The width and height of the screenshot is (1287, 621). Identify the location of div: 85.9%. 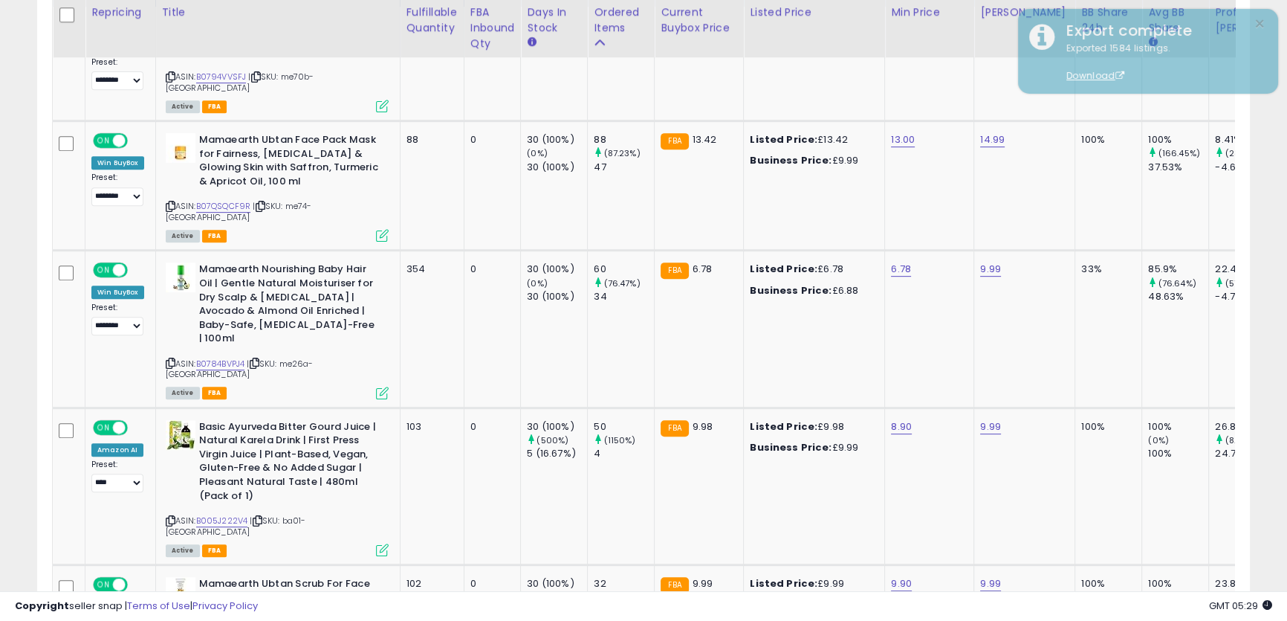
(1178, 269).